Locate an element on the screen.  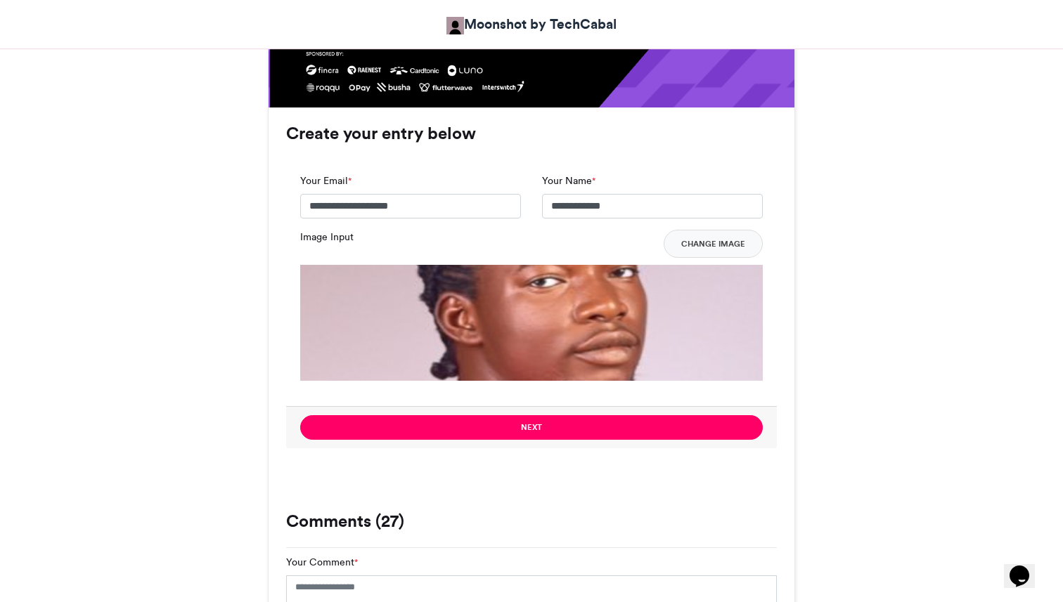
label: Image Input is located at coordinates (327, 237).